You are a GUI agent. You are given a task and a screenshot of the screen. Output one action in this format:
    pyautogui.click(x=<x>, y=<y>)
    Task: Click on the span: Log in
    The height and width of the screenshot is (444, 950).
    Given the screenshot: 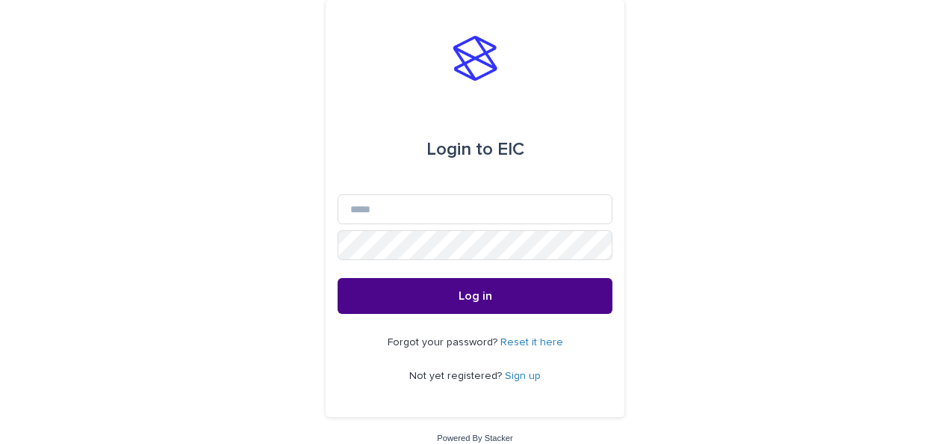 What is the action you would take?
    pyautogui.click(x=475, y=296)
    